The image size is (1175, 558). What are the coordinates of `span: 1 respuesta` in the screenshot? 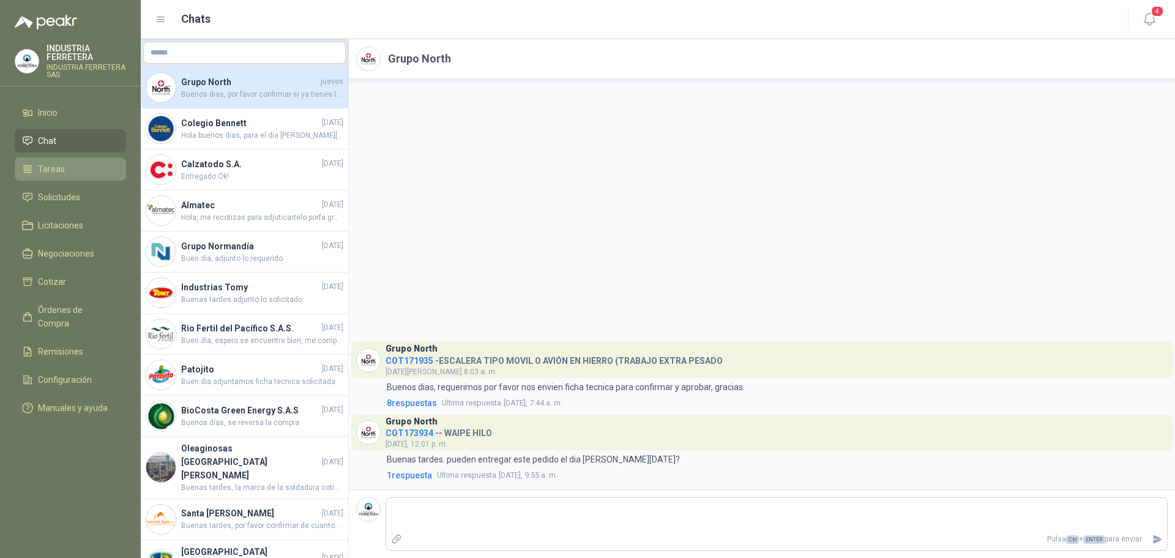 It's located at (410, 475).